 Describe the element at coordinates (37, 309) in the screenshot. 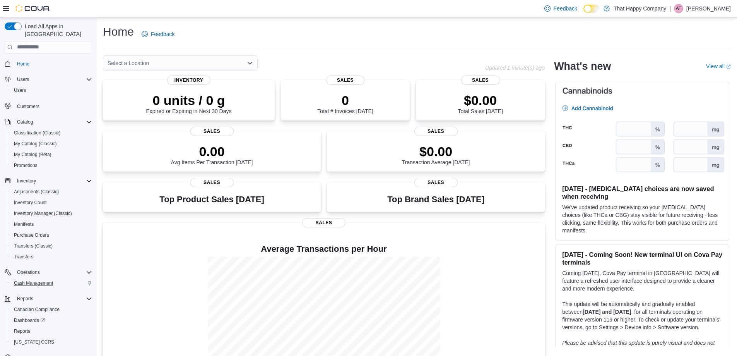

I see `span: Canadian Compliance` at that location.